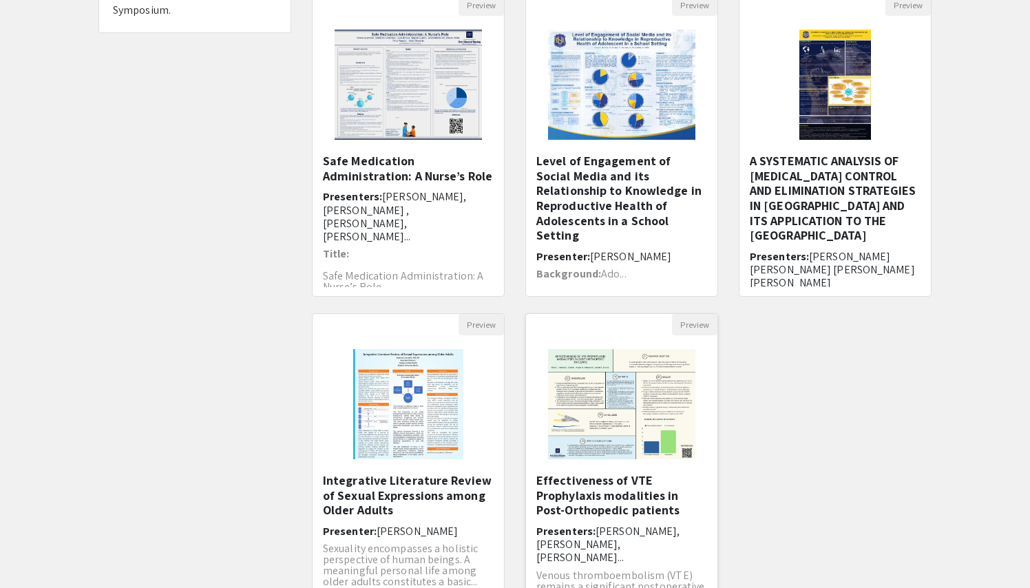 The height and width of the screenshot is (588, 1030). Describe the element at coordinates (408, 495) in the screenshot. I see `h5: Integrative Literature Review of Sexual Expressions among Older Adults` at that location.